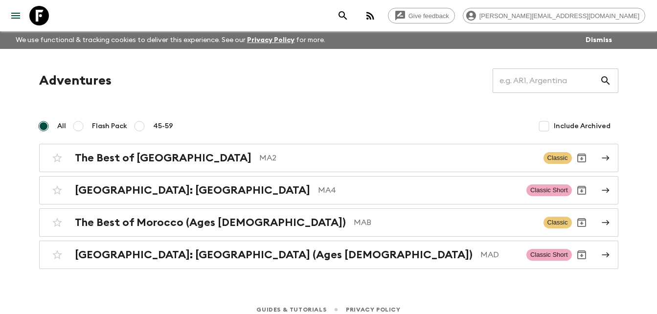  What do you see at coordinates (582, 126) in the screenshot?
I see `span: Include Archived` at bounding box center [582, 126].